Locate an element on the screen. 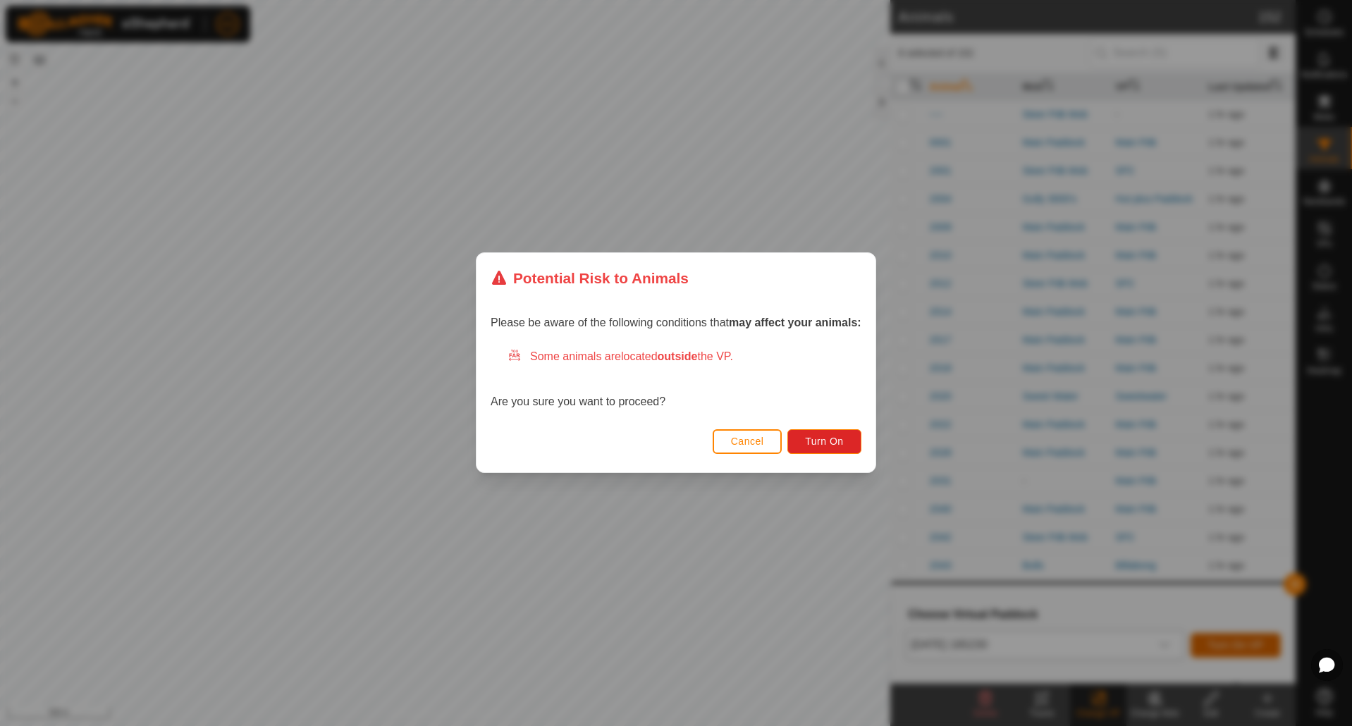 The image size is (1352, 726). strong: outside is located at coordinates (677, 357).